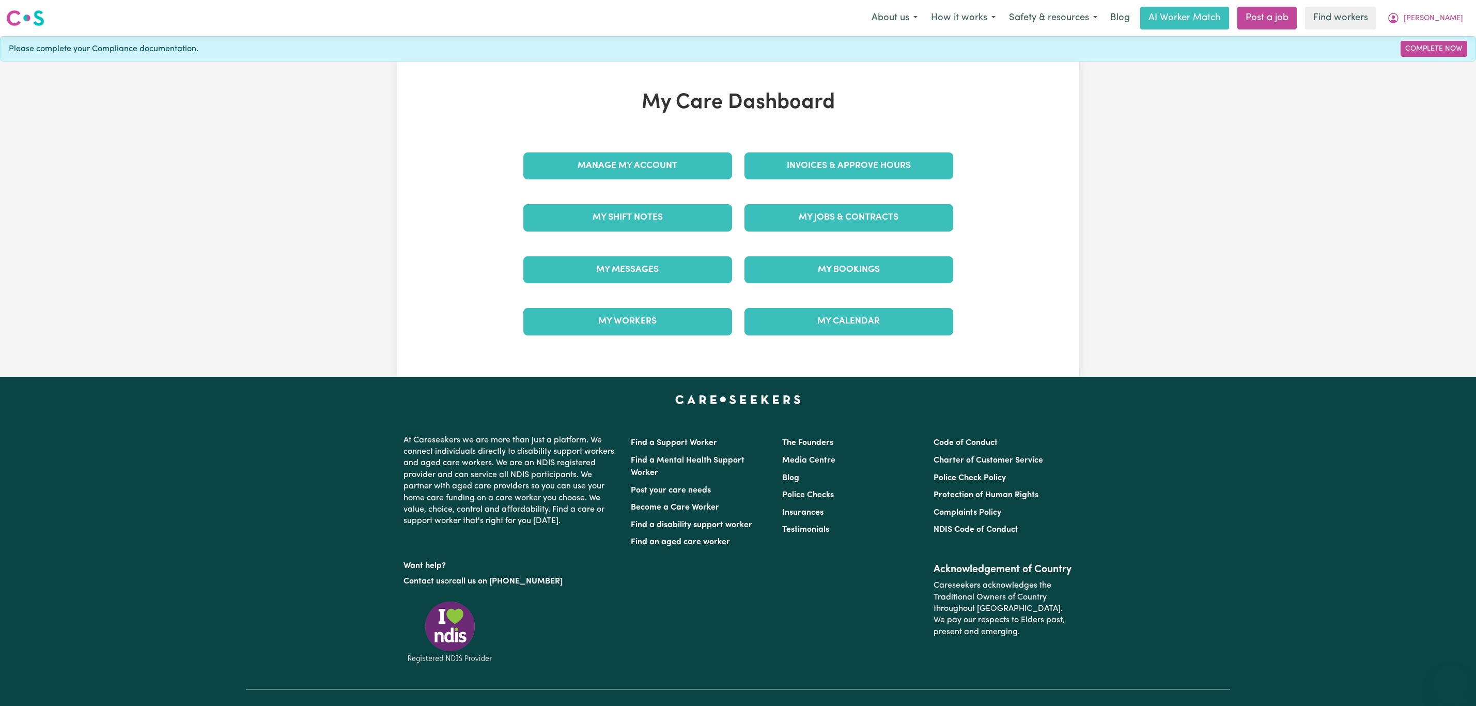 This screenshot has height=706, width=1476. What do you see at coordinates (970, 478) in the screenshot?
I see `a: Police Check Policy` at bounding box center [970, 478].